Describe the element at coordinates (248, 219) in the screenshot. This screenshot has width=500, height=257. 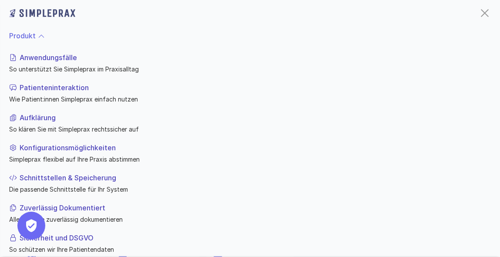
I see `p: Alle Schritte zuverlässig dokumentieren` at that location.